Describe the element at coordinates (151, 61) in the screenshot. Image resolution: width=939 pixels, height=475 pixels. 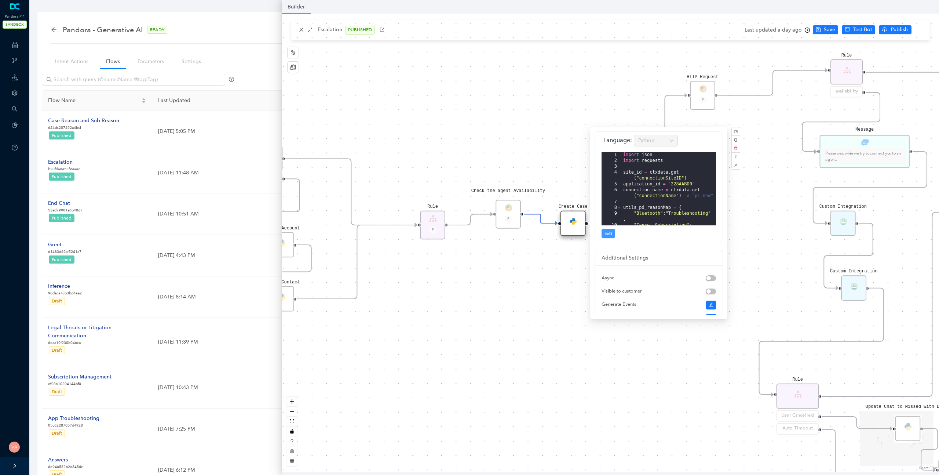
I see `a: Parameters` at that location.